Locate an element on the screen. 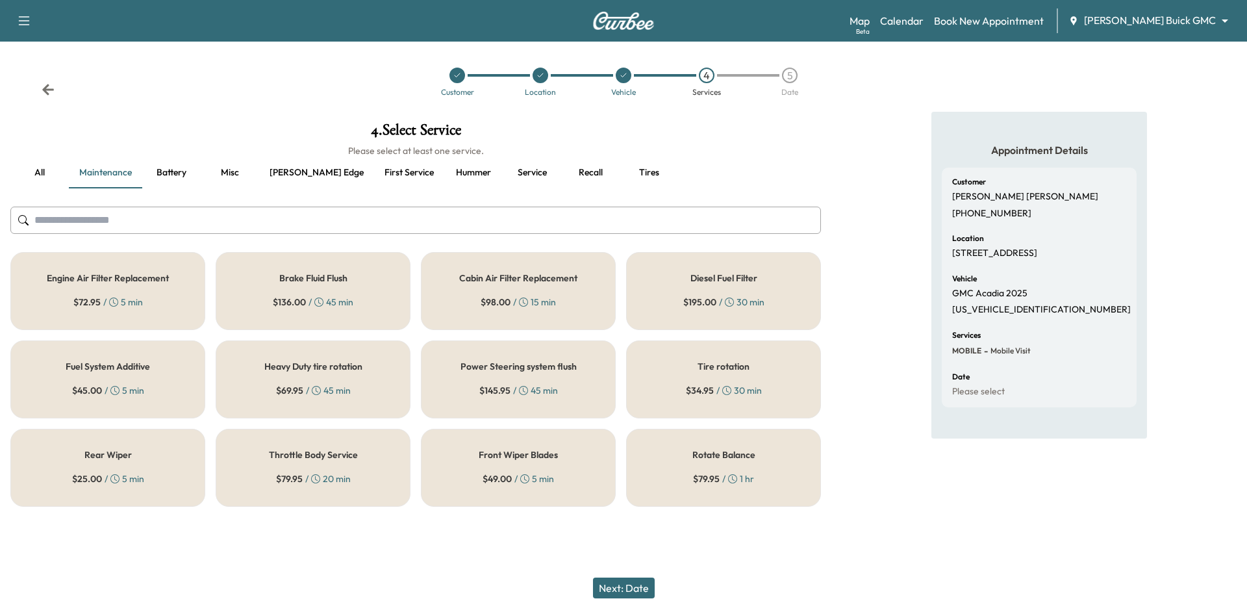 This screenshot has width=1247, height=614. a: Calendar is located at coordinates (902, 21).